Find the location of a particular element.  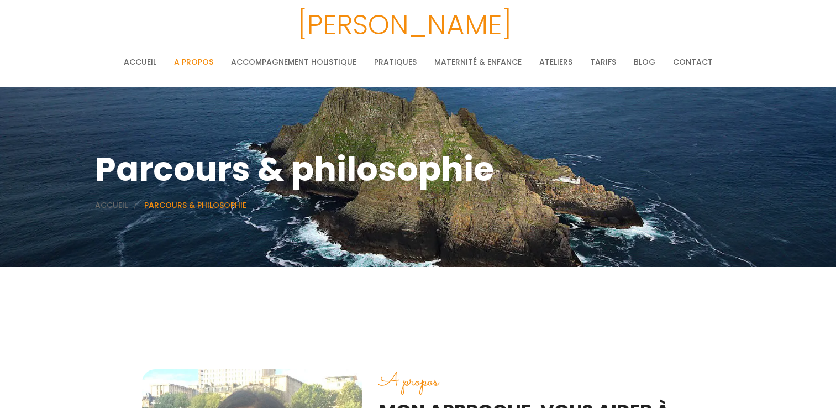

a: Contact is located at coordinates (693, 62).